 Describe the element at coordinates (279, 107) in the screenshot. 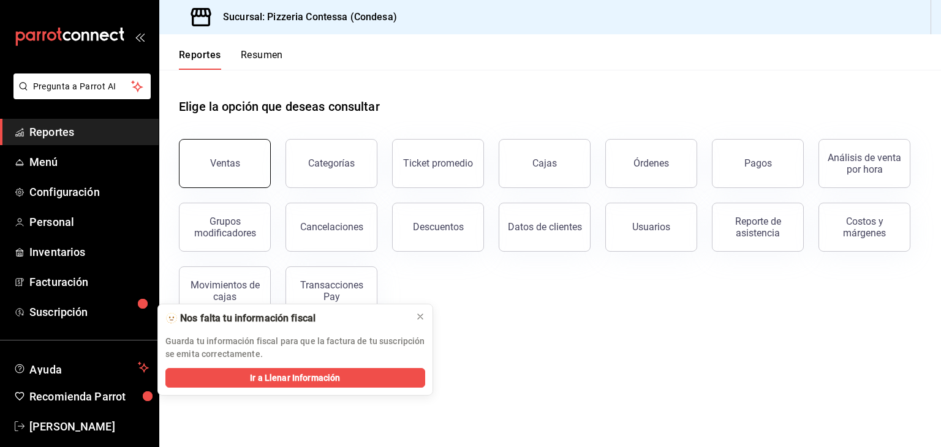

I see `h1: Elige la opción que deseas consultar` at that location.